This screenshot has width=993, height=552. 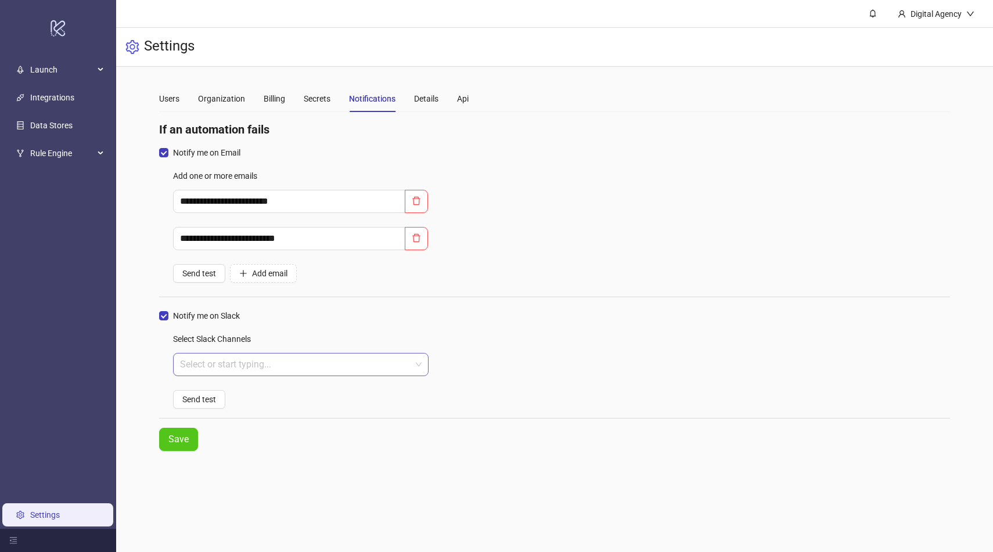 What do you see at coordinates (936, 14) in the screenshot?
I see `div: Digital Agency` at bounding box center [936, 14].